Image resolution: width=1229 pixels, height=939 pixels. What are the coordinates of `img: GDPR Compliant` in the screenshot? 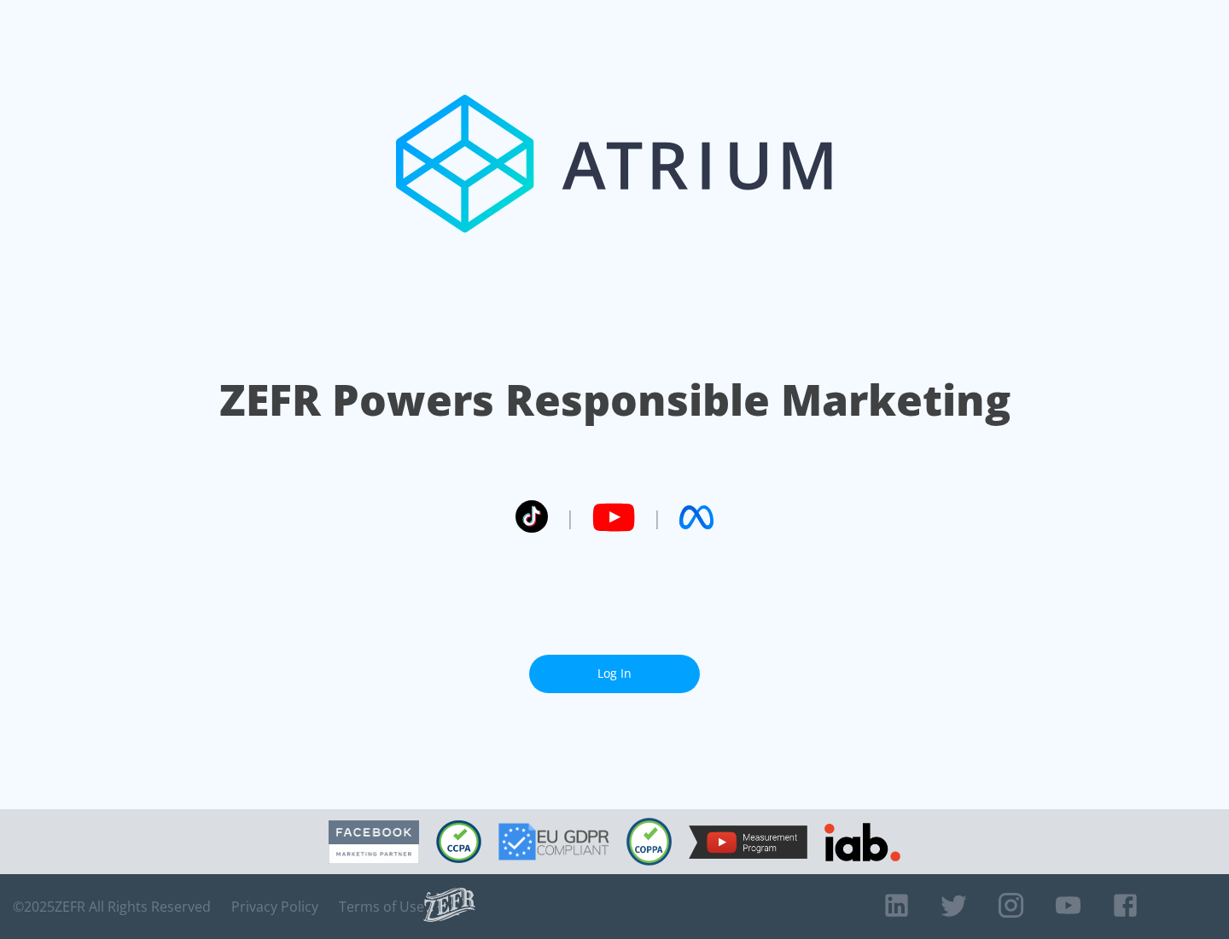 It's located at (554, 841).